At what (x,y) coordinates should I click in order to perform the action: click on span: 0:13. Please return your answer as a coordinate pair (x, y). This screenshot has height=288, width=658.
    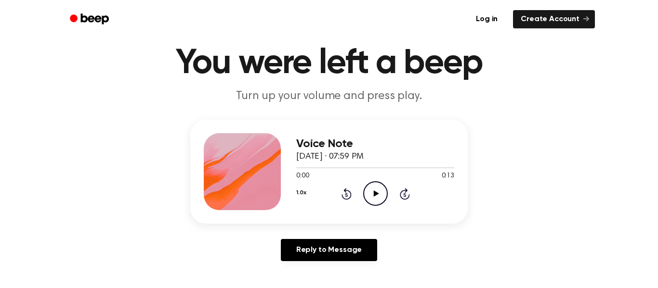
    Looking at the image, I should click on (448, 176).